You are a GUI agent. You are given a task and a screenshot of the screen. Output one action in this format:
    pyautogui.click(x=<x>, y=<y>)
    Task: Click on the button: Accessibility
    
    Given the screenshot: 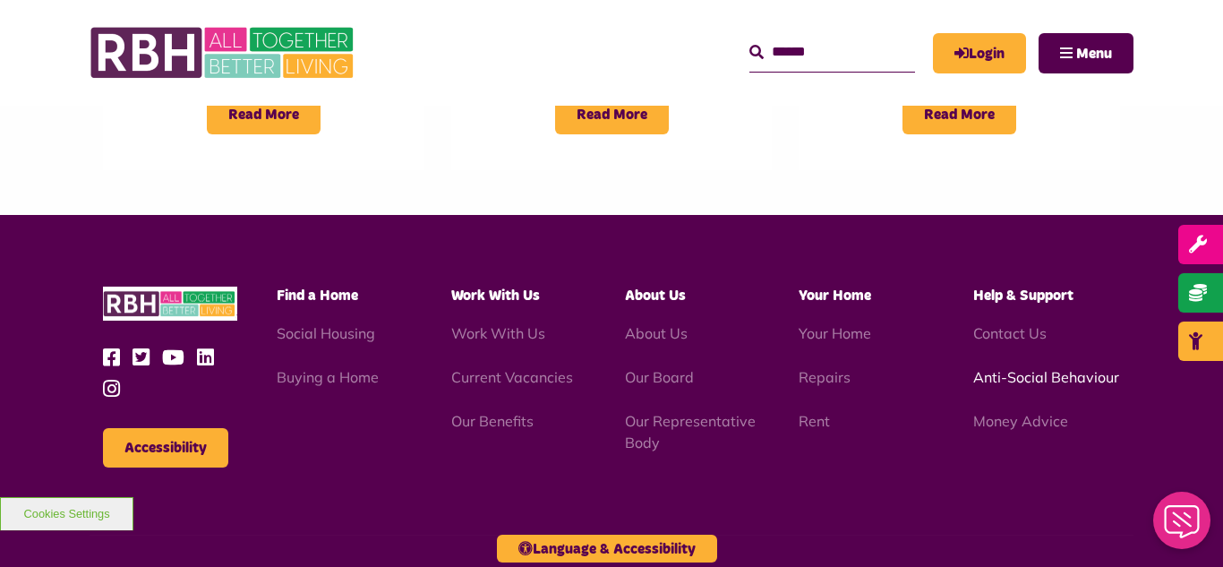 What is the action you would take?
    pyautogui.click(x=166, y=448)
    